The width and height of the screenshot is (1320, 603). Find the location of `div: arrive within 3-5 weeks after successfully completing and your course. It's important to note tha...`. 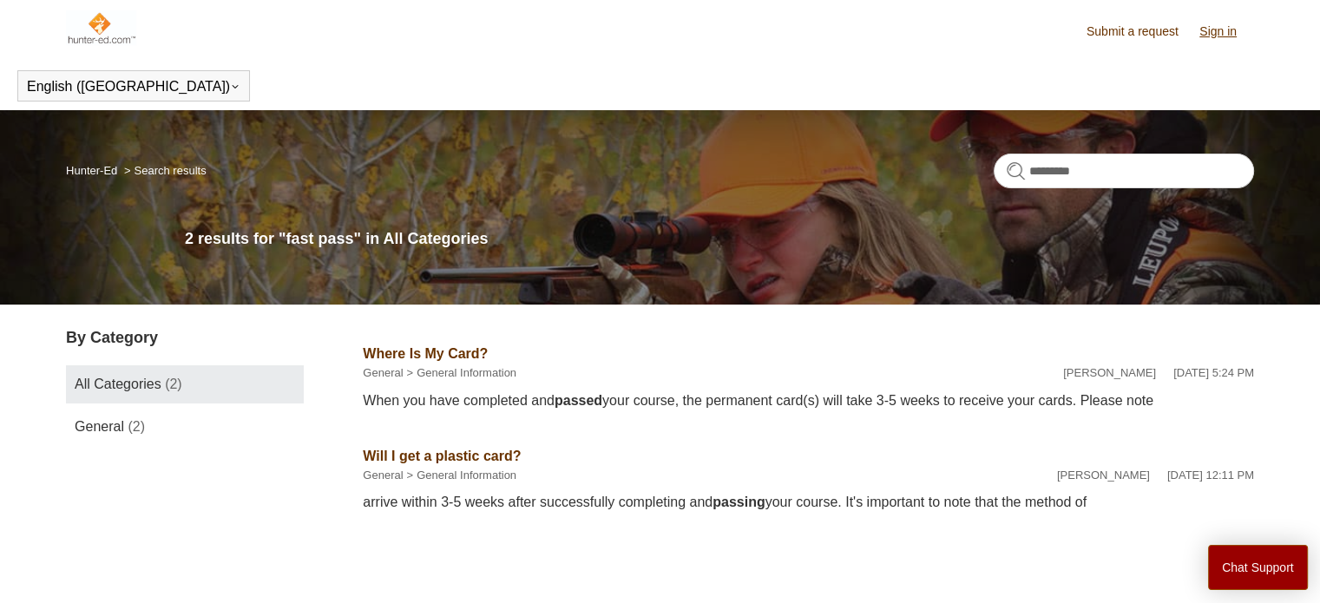

div: arrive within 3-5 weeks after successfully completing and your course. It's important to note tha... is located at coordinates (808, 502).